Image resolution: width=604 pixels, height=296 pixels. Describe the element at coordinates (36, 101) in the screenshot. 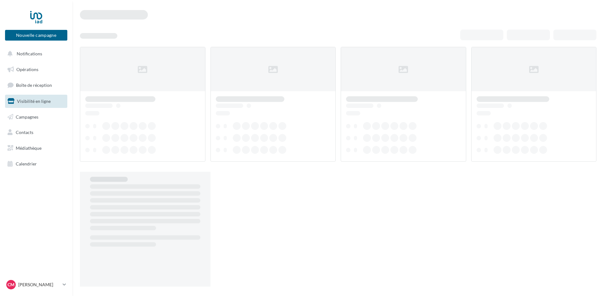

I see `a: Visibilité en ligne` at that location.